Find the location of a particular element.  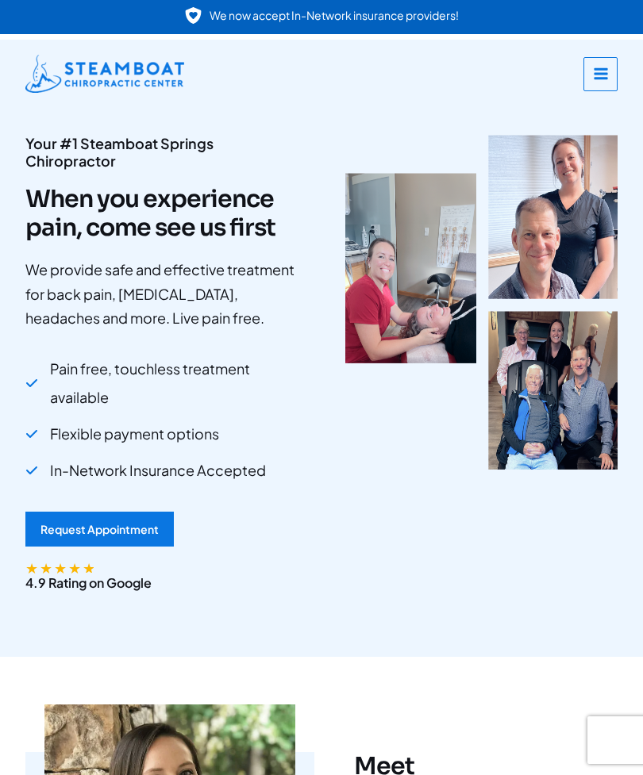

img: Steamboat Chiropractic Center is located at coordinates (105, 74).